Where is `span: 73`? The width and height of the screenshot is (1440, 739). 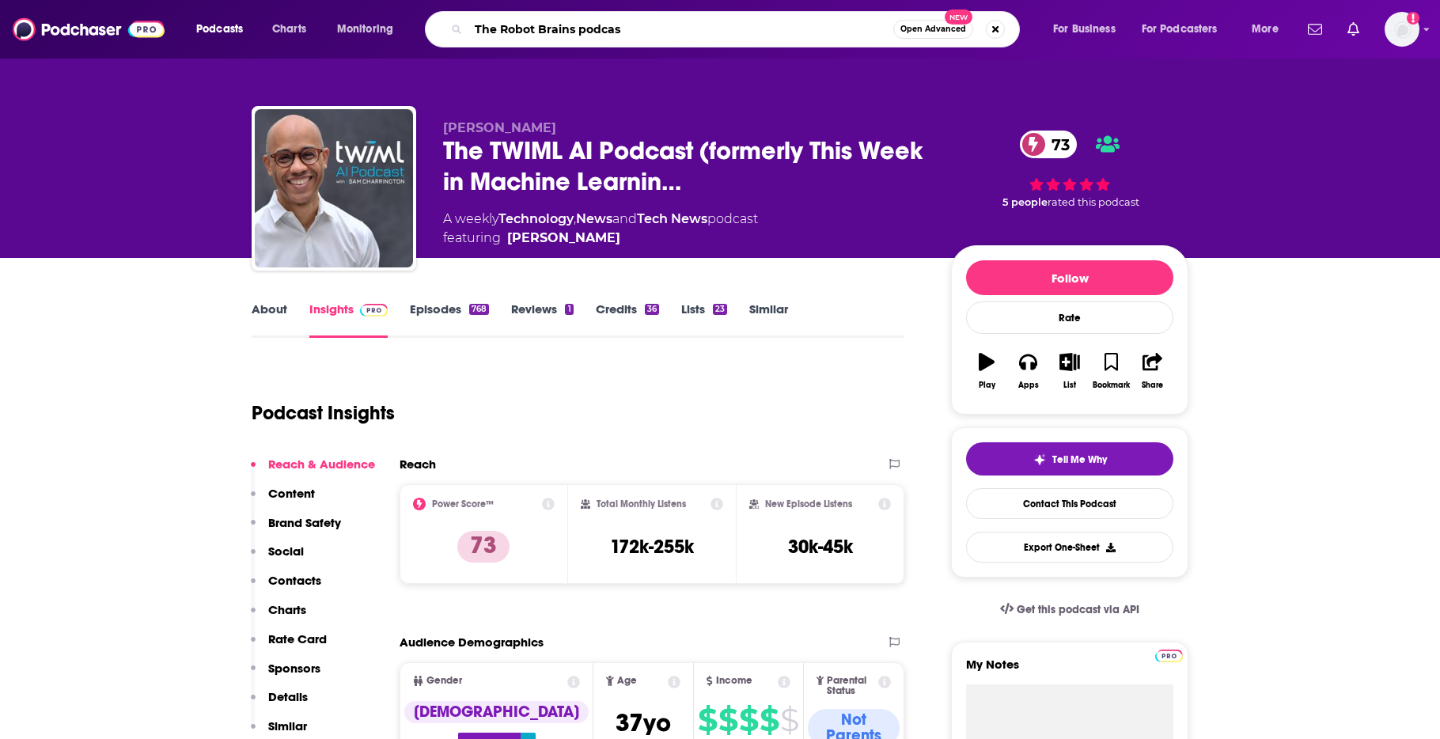 span: 73 is located at coordinates (1056, 144).